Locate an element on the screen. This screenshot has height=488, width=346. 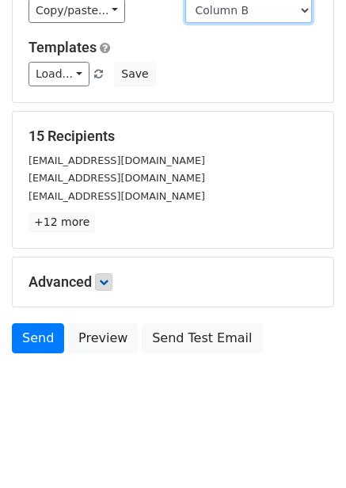
a: +12 more is located at coordinates (62, 222).